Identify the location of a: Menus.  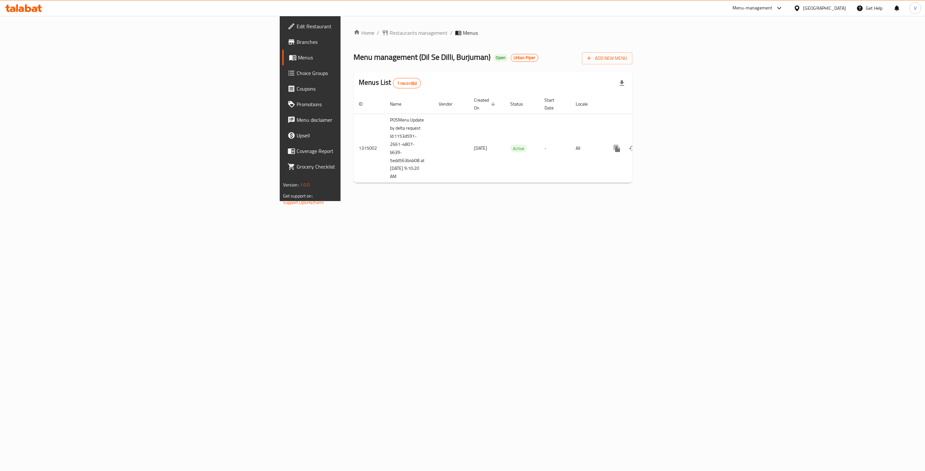
(358, 58).